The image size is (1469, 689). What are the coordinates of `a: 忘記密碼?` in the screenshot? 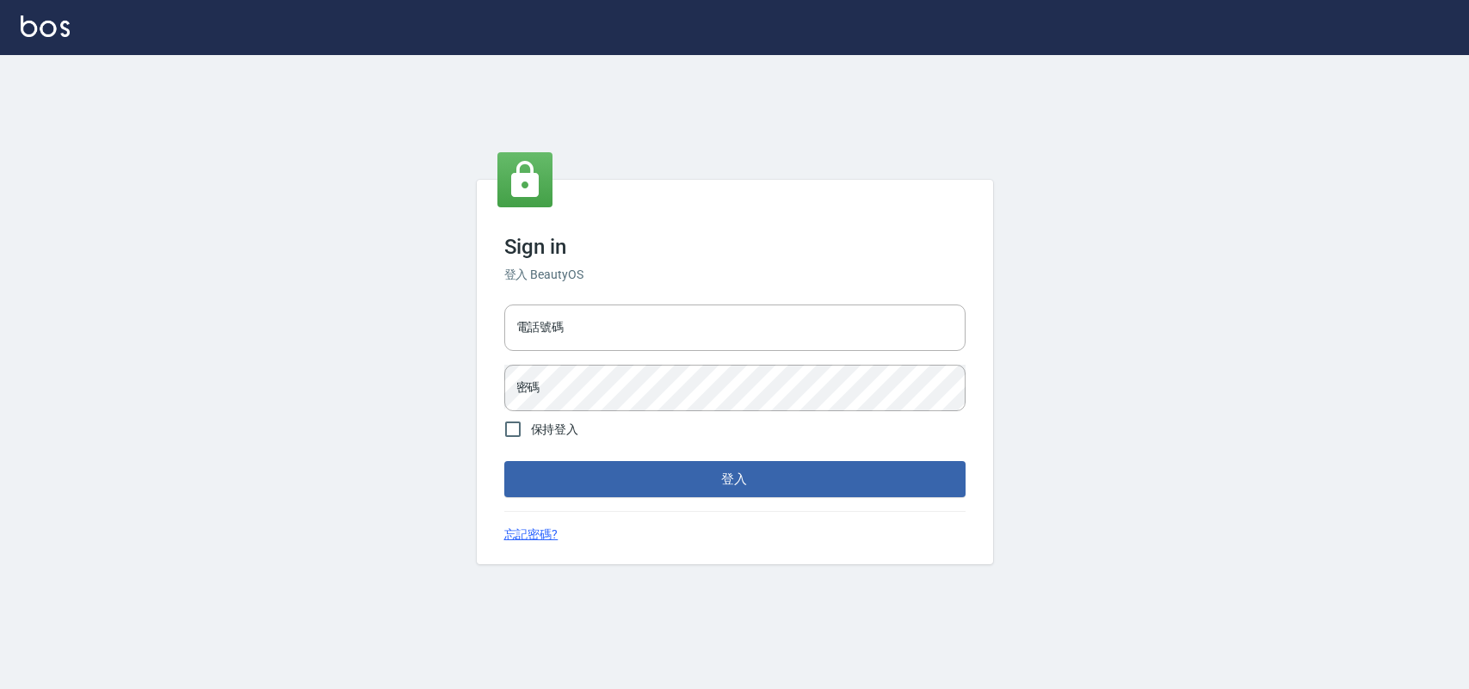 It's located at (531, 534).